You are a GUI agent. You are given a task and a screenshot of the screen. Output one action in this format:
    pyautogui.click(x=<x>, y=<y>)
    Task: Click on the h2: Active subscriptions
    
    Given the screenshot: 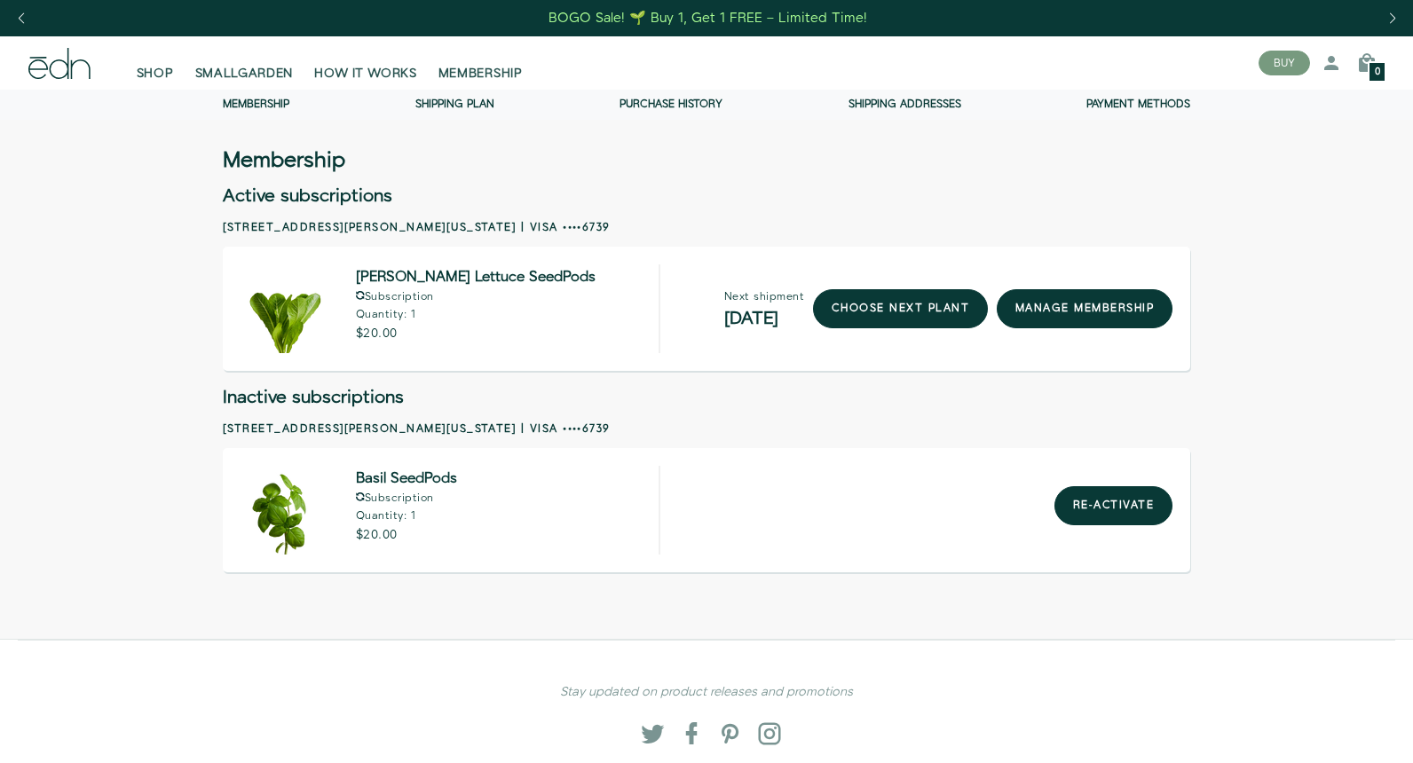 What is the action you would take?
    pyautogui.click(x=706, y=196)
    